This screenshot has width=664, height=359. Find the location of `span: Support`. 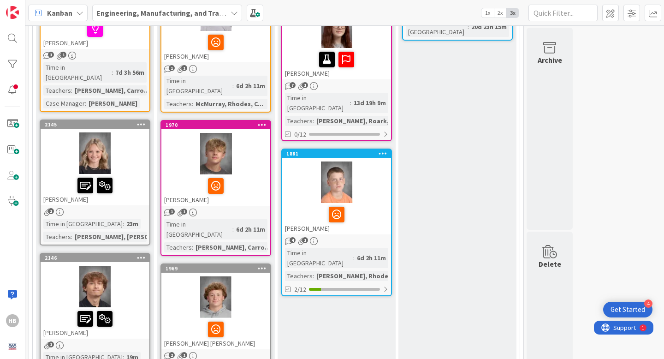

span: Support is located at coordinates (30, 7).